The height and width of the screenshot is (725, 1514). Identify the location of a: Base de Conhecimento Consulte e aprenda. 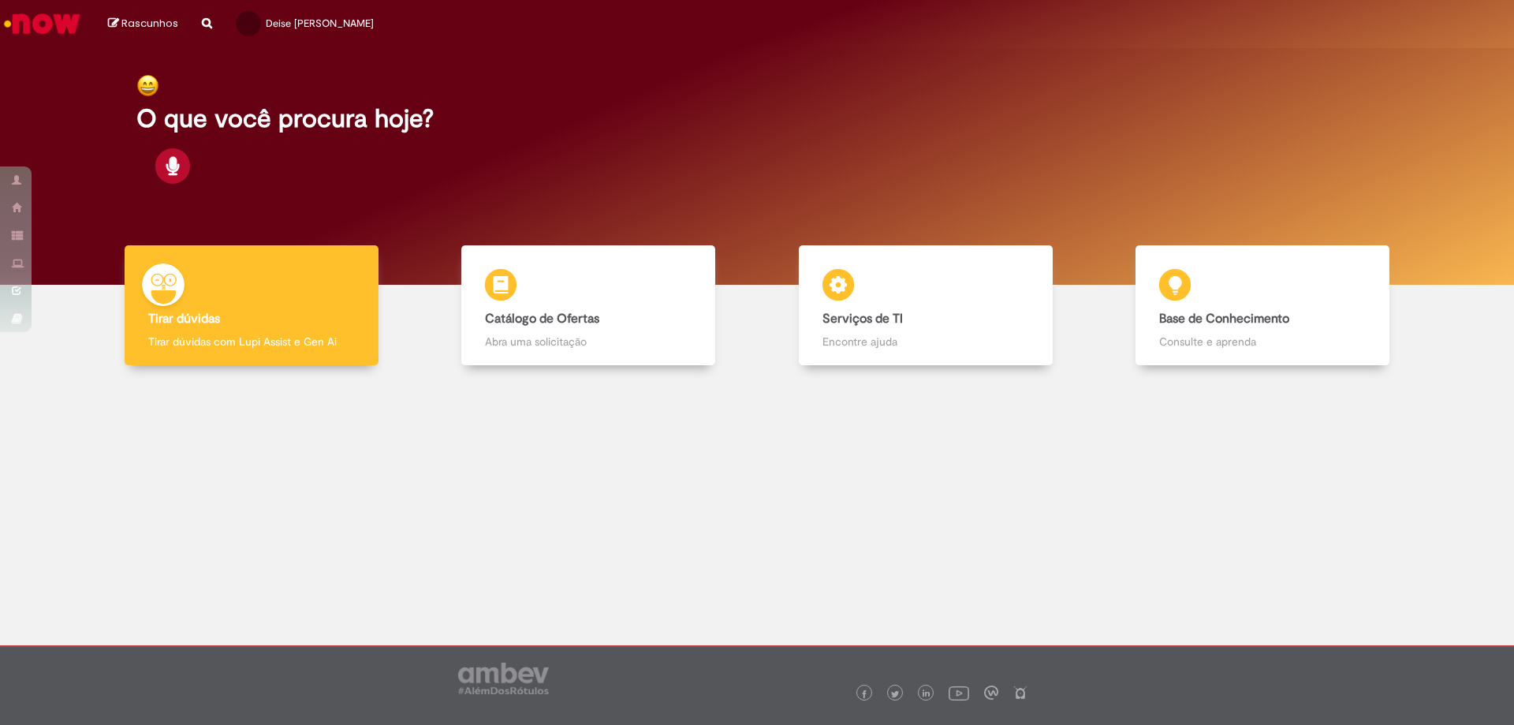
(1263, 305).